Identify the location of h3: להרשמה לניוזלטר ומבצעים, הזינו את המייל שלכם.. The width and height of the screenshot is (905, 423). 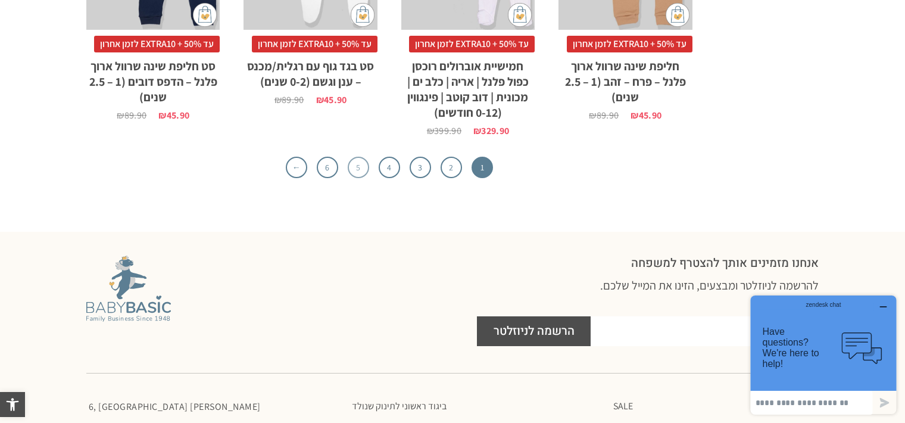
(648, 293).